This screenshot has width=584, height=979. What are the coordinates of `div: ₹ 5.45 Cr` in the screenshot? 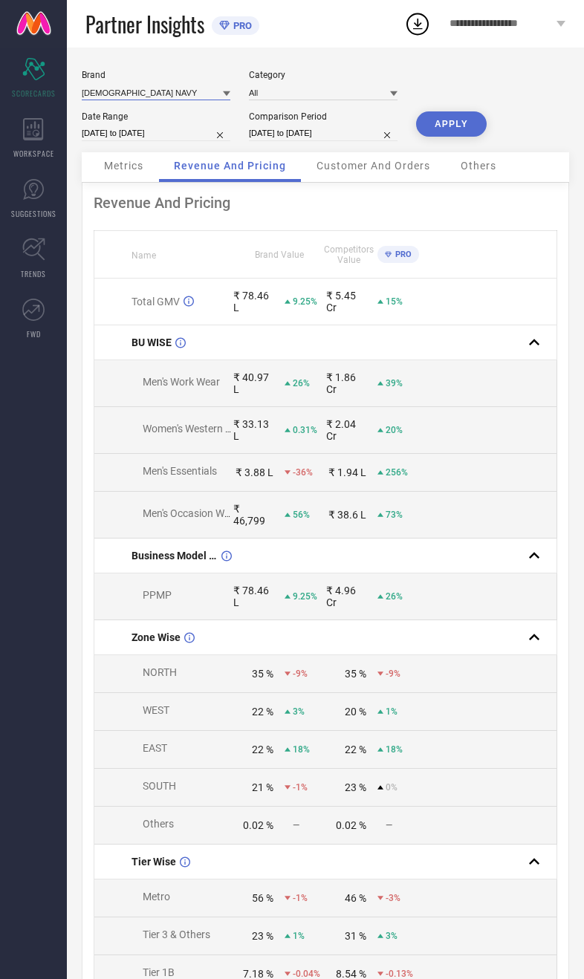 It's located at (346, 301).